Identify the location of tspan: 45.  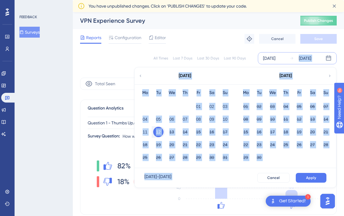
(178, 188).